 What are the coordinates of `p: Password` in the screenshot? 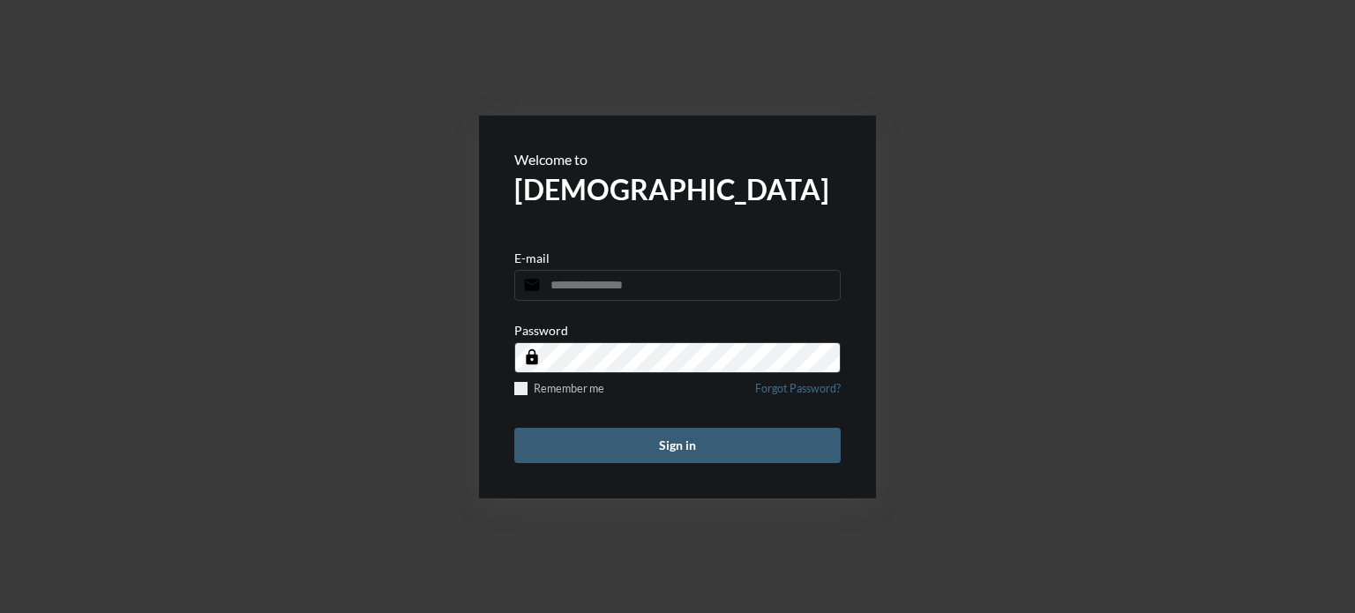 It's located at (541, 330).